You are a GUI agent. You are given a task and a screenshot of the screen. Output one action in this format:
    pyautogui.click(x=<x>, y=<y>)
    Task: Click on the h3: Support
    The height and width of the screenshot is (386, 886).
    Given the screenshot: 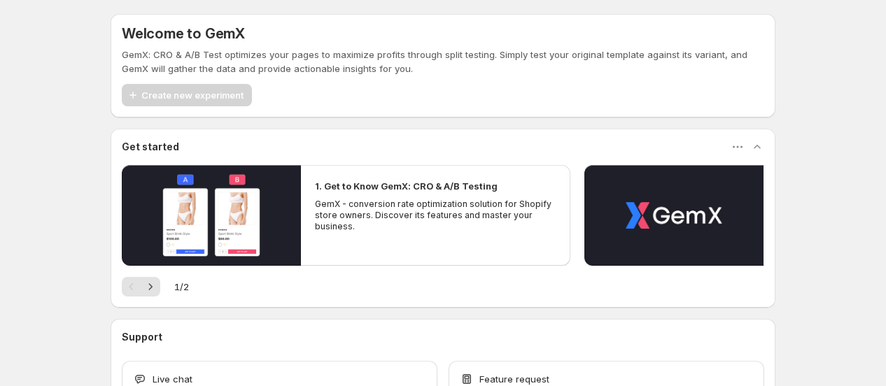 What is the action you would take?
    pyautogui.click(x=142, y=337)
    